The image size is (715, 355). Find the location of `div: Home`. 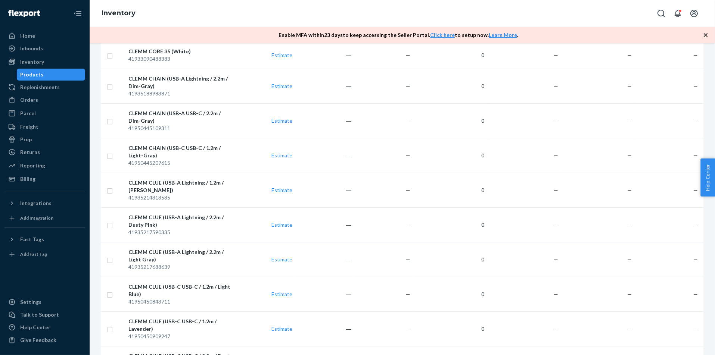

div: Home is located at coordinates (28, 36).